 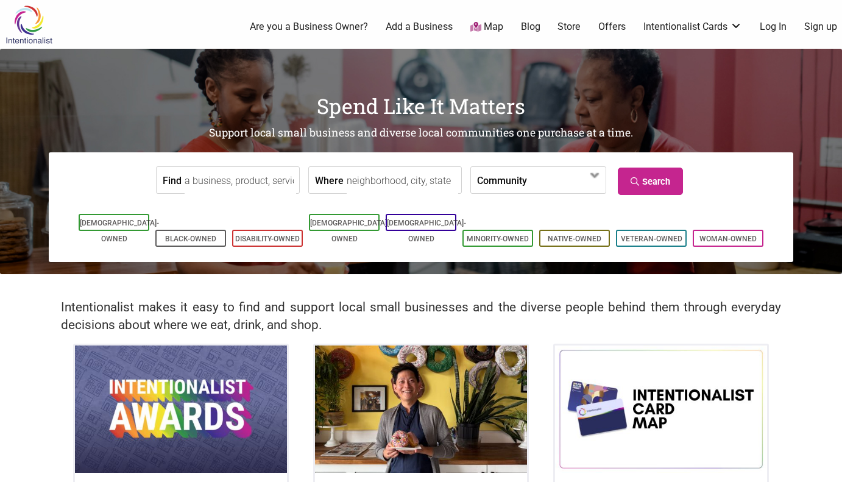 I want to click on img: Intentionalist Awards, so click(x=181, y=409).